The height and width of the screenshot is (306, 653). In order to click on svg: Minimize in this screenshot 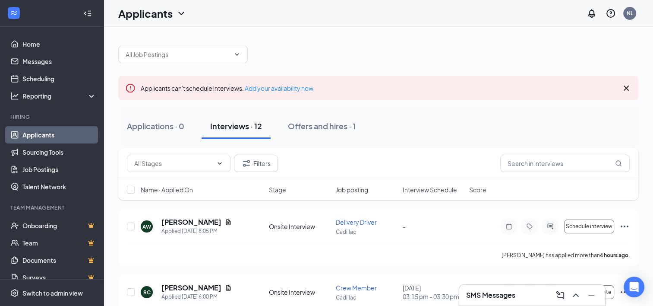, I will do `click(591, 295)`.